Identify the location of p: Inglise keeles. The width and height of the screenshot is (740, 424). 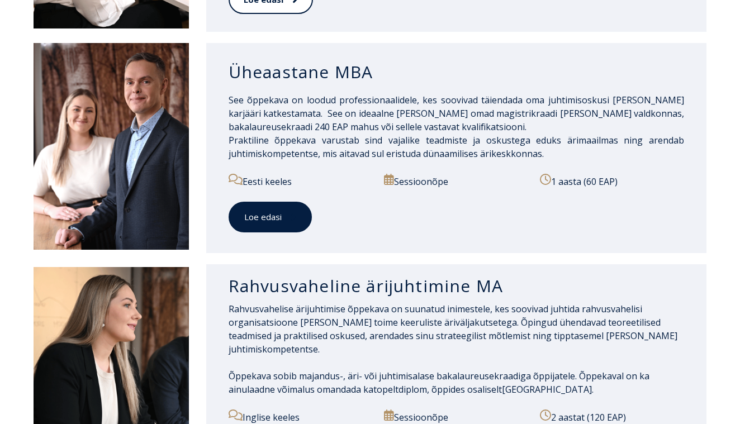
(301, 417).